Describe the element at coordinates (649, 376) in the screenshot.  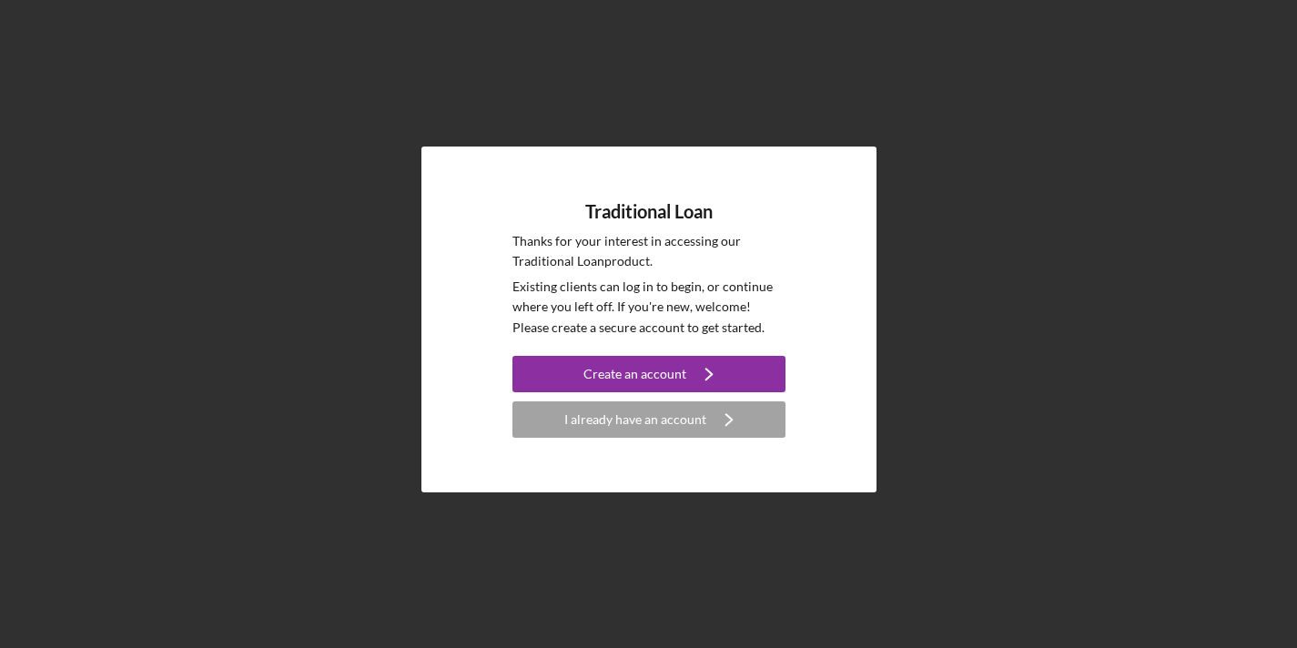
I see `a: Create an account` at that location.